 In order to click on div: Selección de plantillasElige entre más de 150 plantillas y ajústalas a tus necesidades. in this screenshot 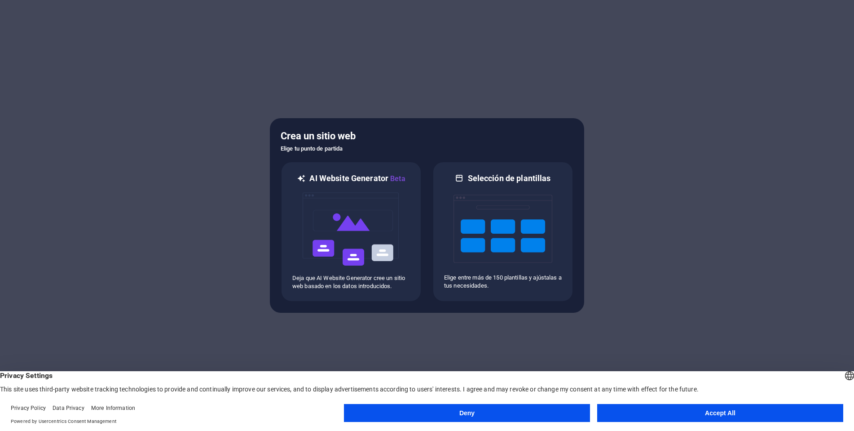, I will do `click(503, 231)`.